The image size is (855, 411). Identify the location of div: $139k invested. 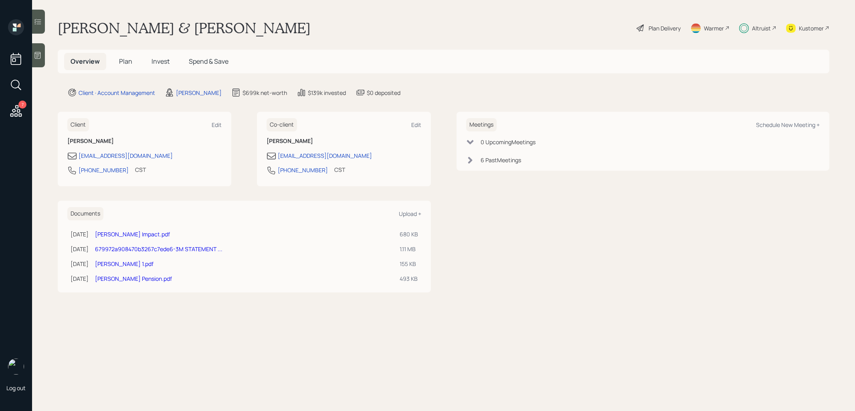
(327, 93).